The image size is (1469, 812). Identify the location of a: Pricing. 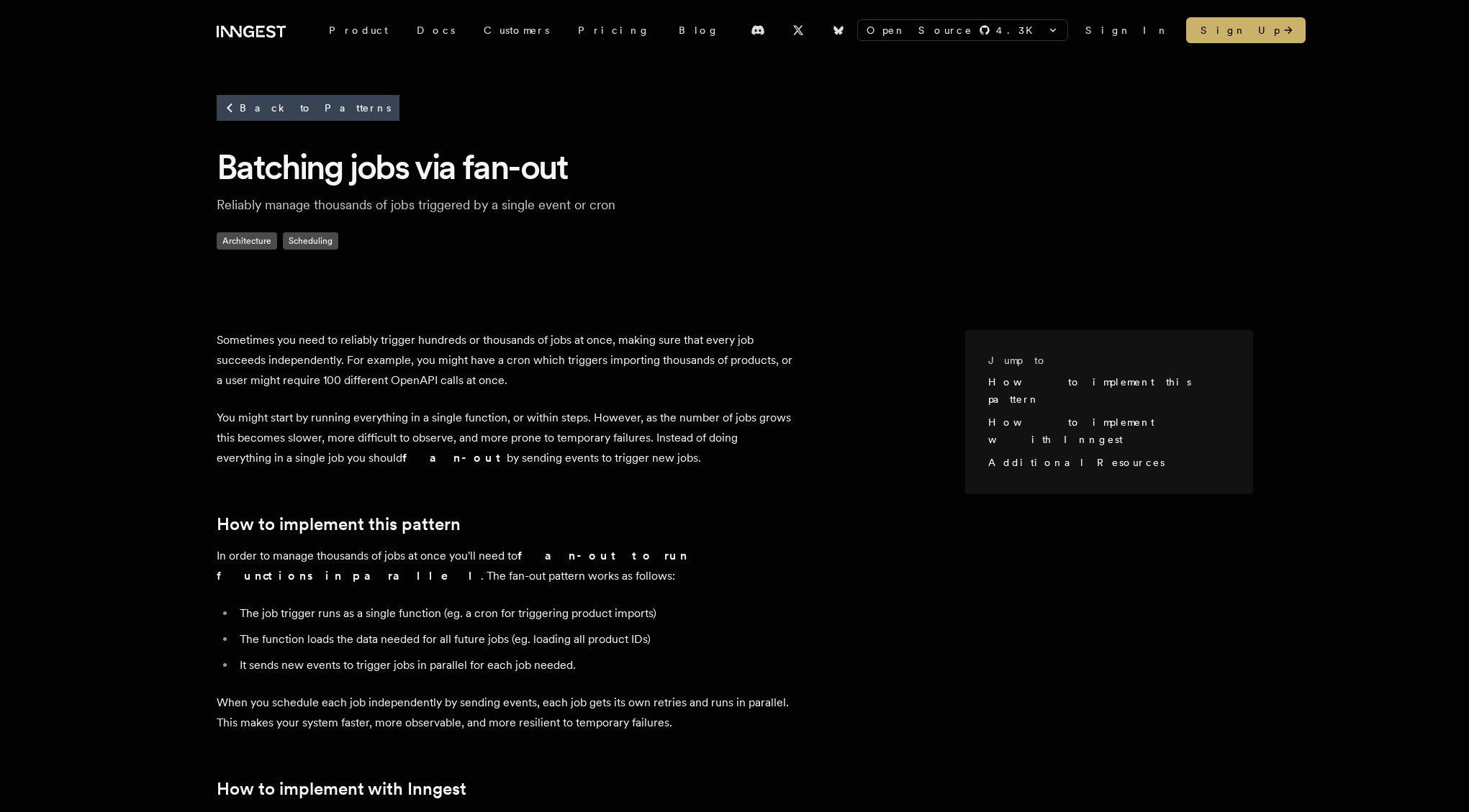
(614, 30).